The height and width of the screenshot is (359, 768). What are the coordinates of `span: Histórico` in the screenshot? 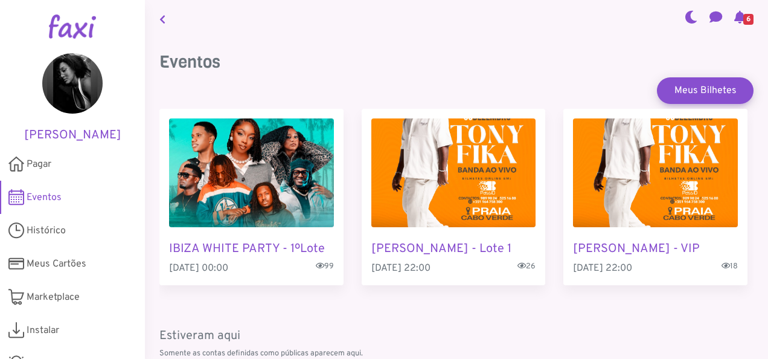 It's located at (46, 231).